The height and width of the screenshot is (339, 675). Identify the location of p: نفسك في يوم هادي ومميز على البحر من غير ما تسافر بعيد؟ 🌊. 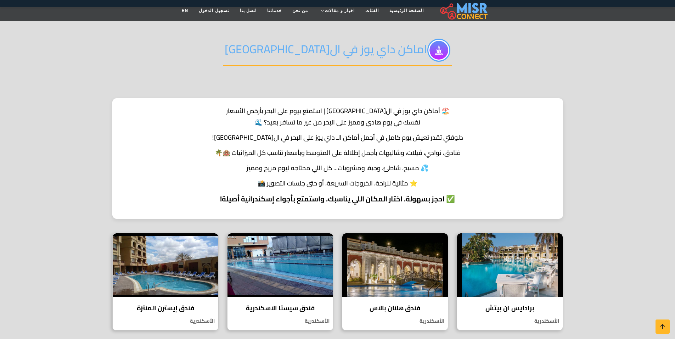
(337, 122).